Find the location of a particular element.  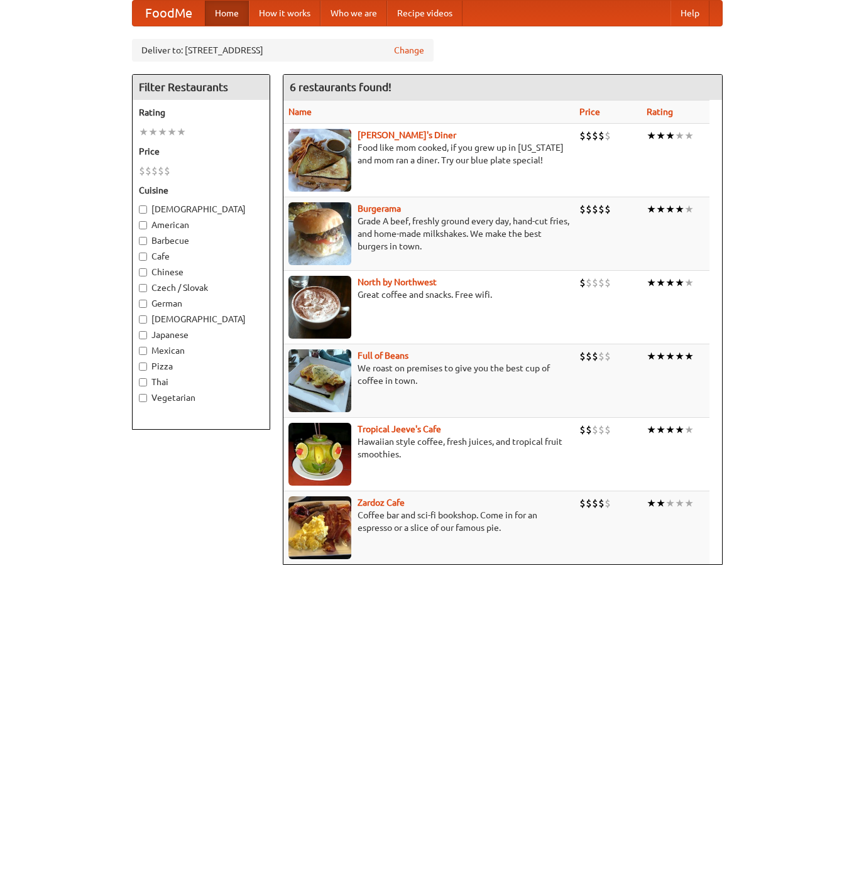

input: Czech / Slovak is located at coordinates (143, 288).